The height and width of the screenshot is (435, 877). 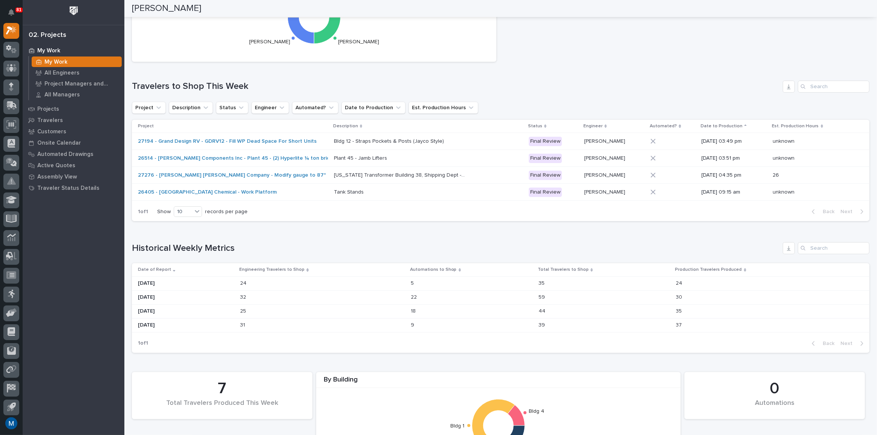 I want to click on p: Total Travelers to Shop, so click(x=563, y=270).